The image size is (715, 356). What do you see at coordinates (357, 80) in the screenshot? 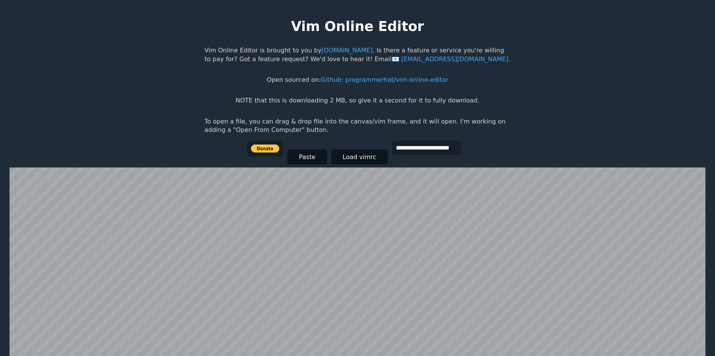
I see `p: Open sourced on:` at bounding box center [357, 80].